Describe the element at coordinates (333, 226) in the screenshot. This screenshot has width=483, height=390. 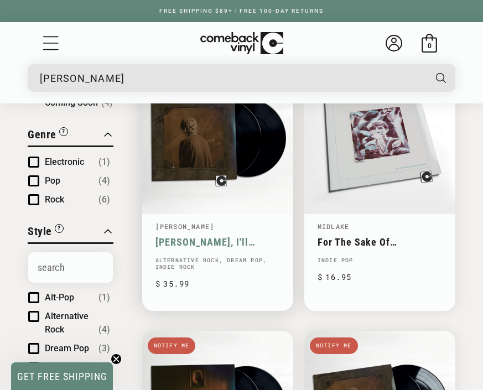
I see `a: Midlake` at that location.